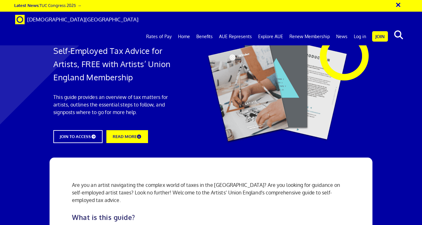 The height and width of the screenshot is (225, 422). I want to click on p: This guide provides an overview of tax matters for artists, outlines the essential steps to follo..., so click(116, 105).